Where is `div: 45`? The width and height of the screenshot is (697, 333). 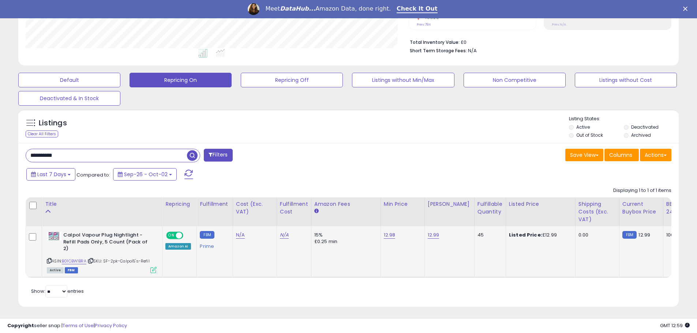 div: 45 is located at coordinates (489, 235).